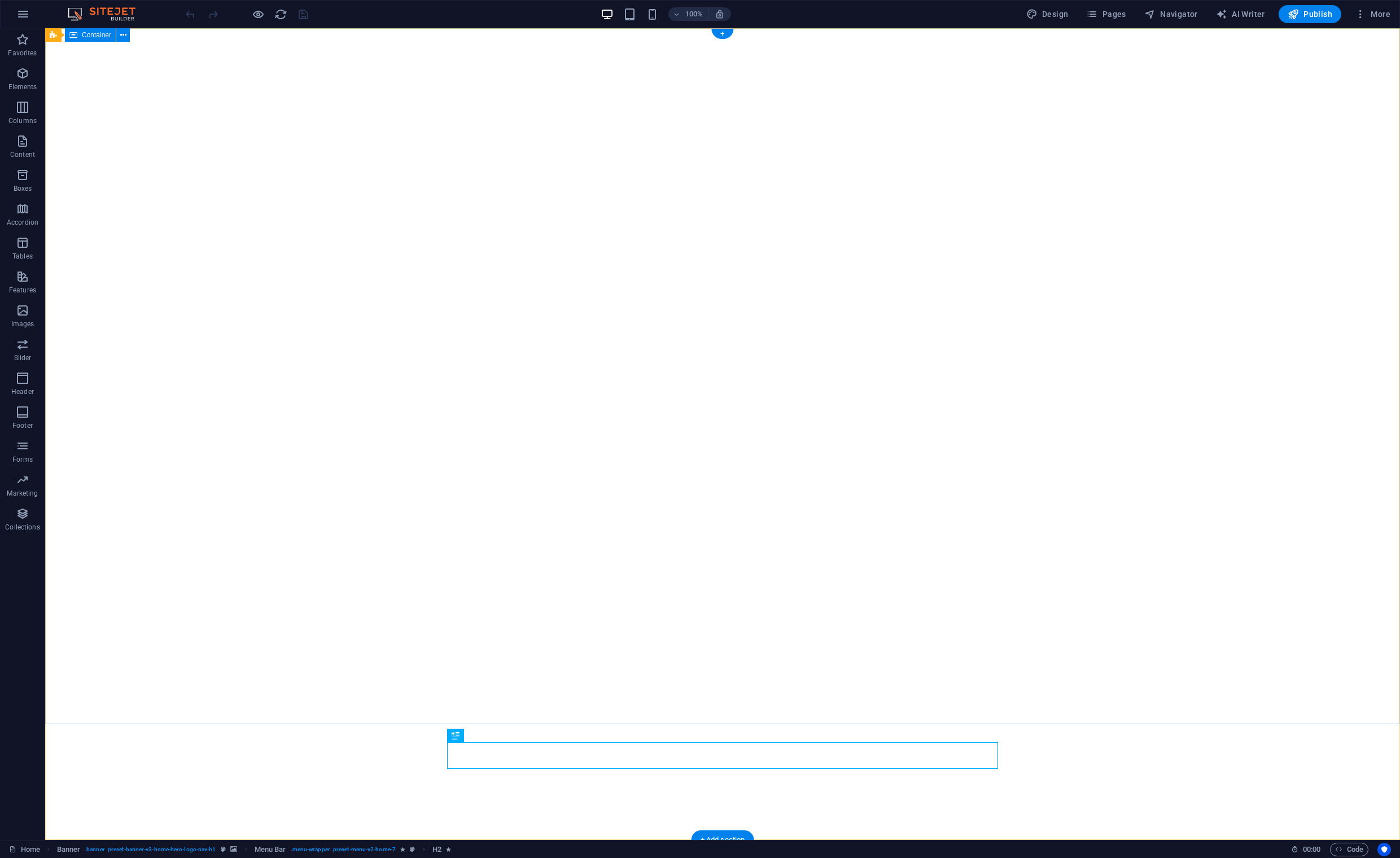  What do you see at coordinates (1171, 15) in the screenshot?
I see `span: Navigator` at bounding box center [1171, 15].